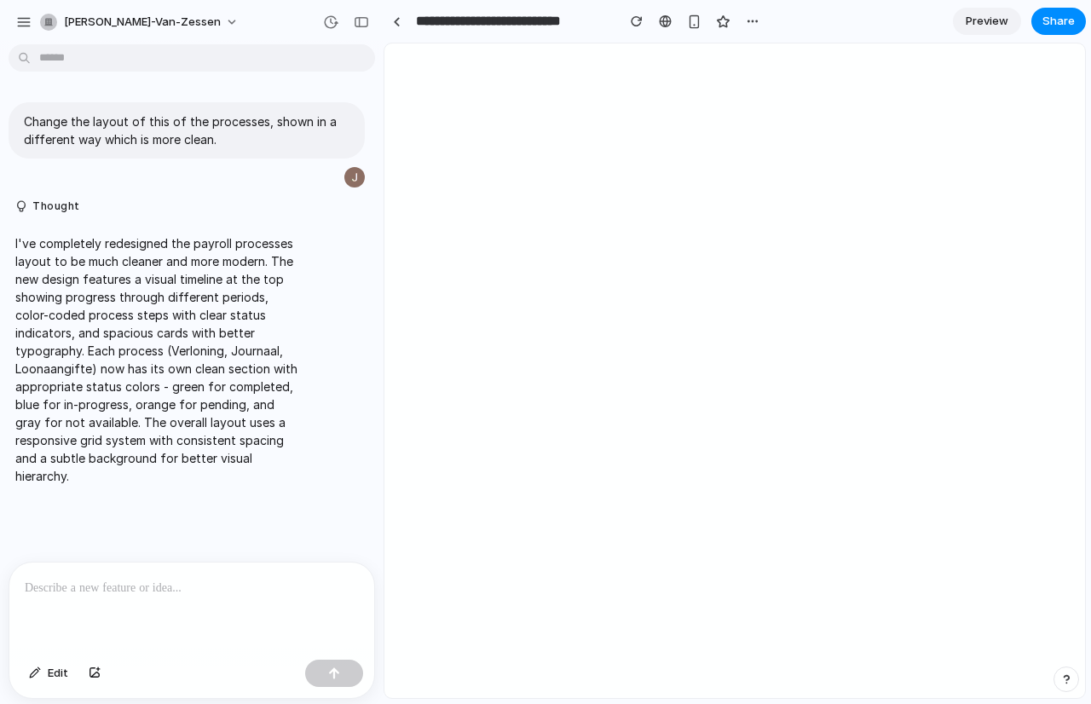 This screenshot has height=704, width=1091. I want to click on span: Edit, so click(58, 674).